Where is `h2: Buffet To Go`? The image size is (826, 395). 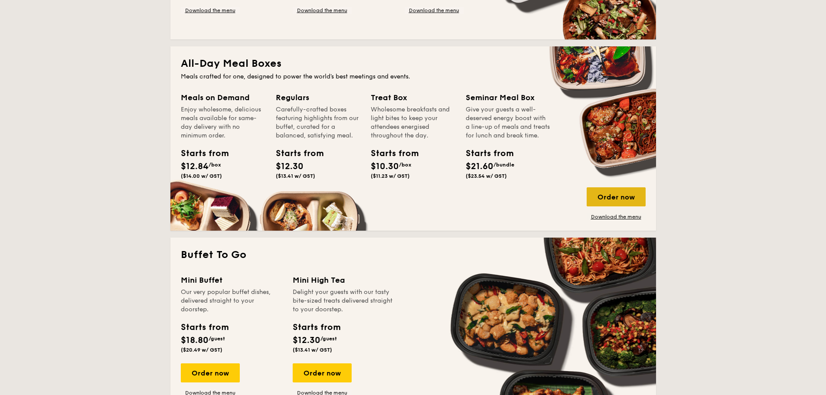
h2: Buffet To Go is located at coordinates (413, 255).